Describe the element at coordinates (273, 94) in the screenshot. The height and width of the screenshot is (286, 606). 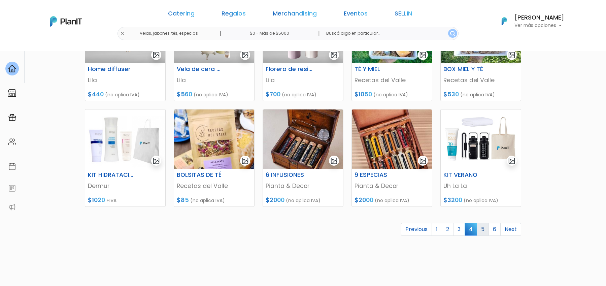
I see `span: $700` at that location.